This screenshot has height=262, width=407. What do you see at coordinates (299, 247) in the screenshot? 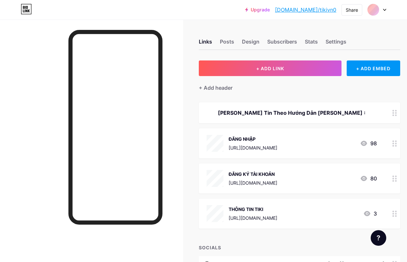
I see `div: SOCIALS` at bounding box center [299, 247].